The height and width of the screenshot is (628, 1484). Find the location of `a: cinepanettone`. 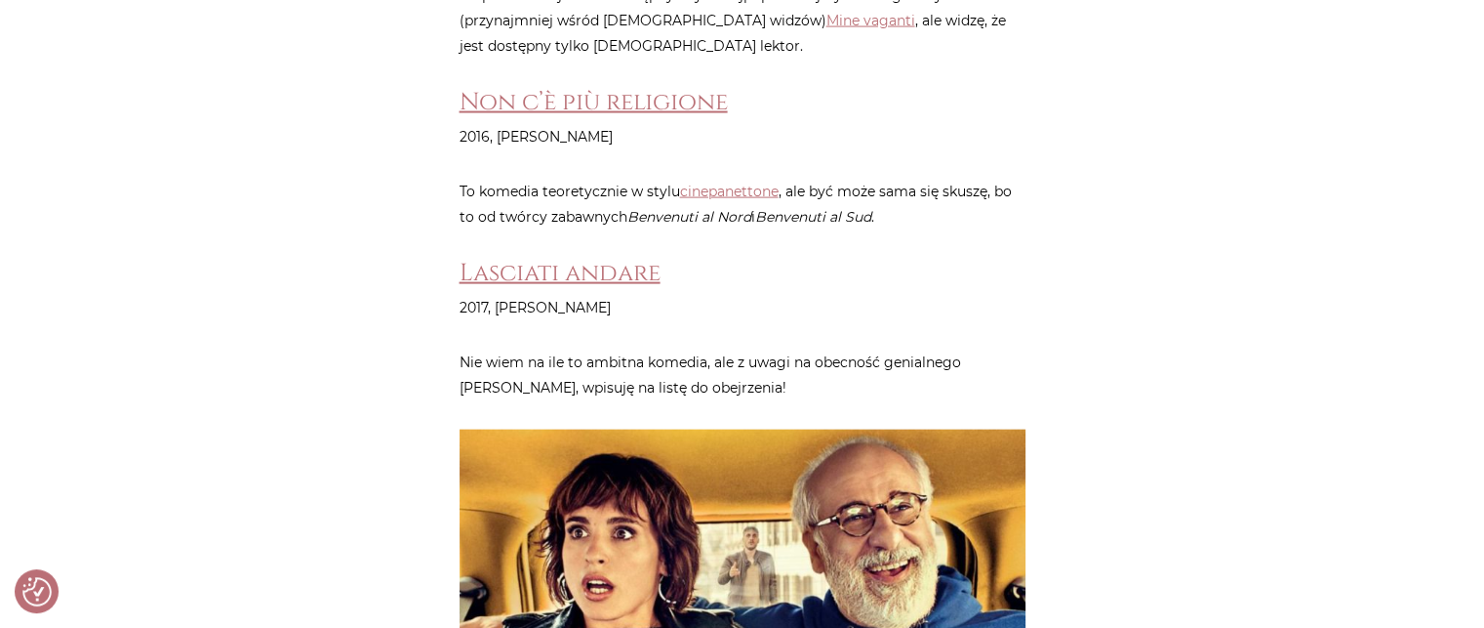

a: cinepanettone is located at coordinates (729, 191).